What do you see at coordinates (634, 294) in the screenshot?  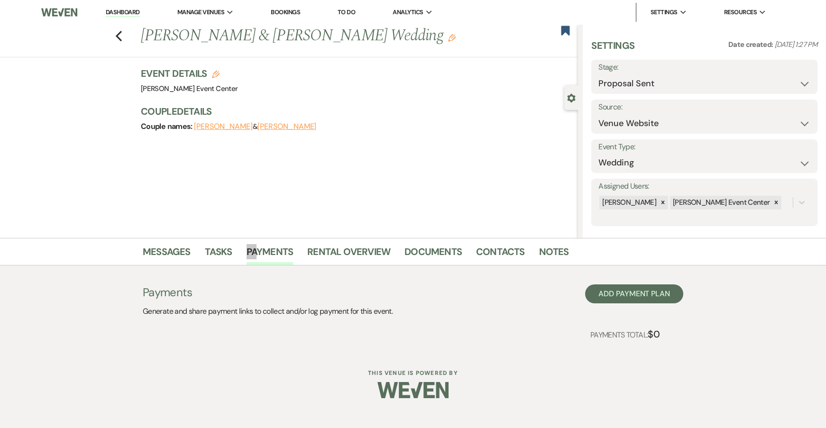 I see `button: Add Payment Plan` at bounding box center [634, 294].